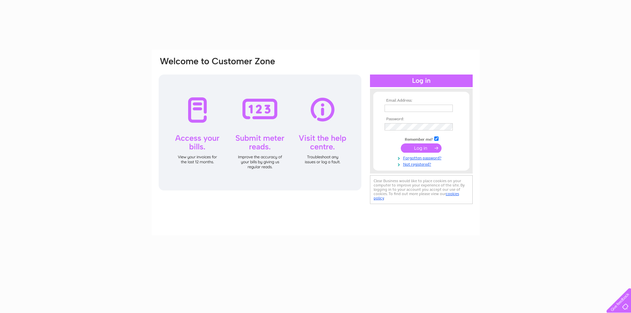  What do you see at coordinates (421, 139) in the screenshot?
I see `td: Remember me?` at bounding box center [421, 139].